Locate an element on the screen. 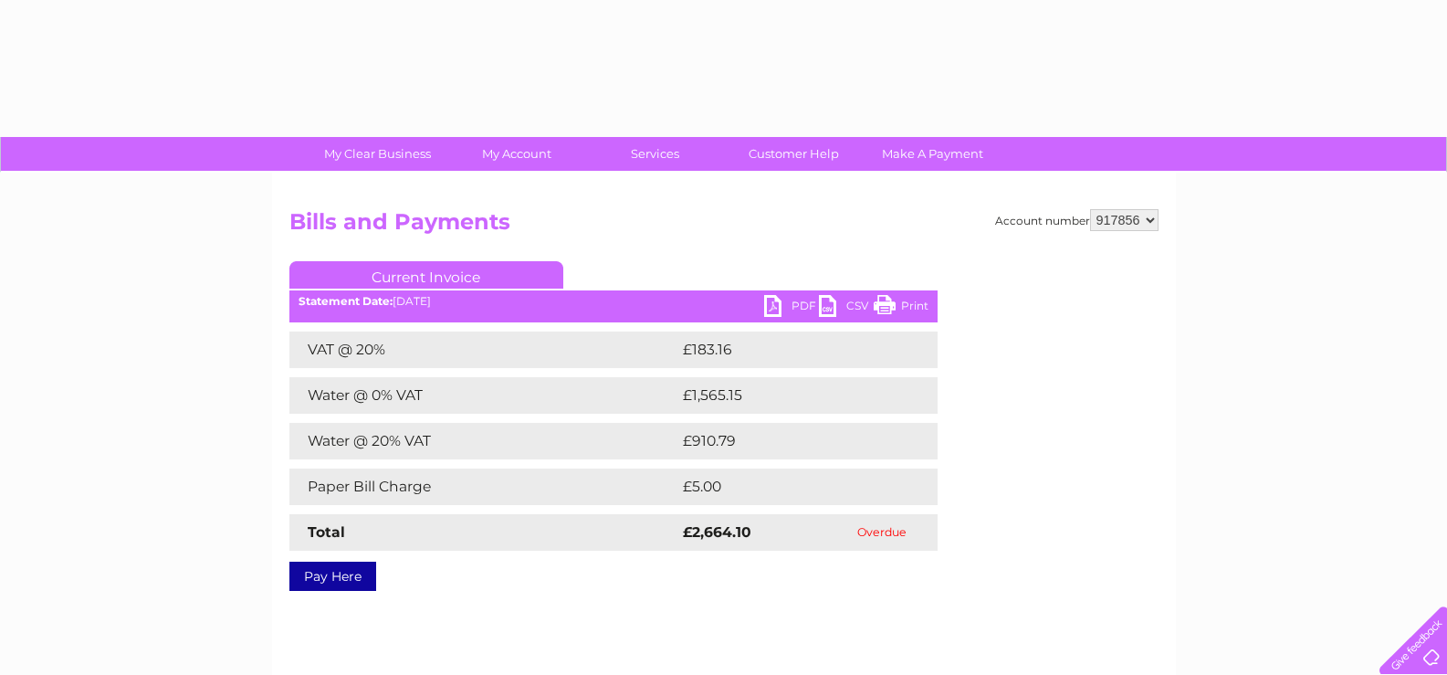 The width and height of the screenshot is (1447, 675). a: Customer Help is located at coordinates (794, 153).